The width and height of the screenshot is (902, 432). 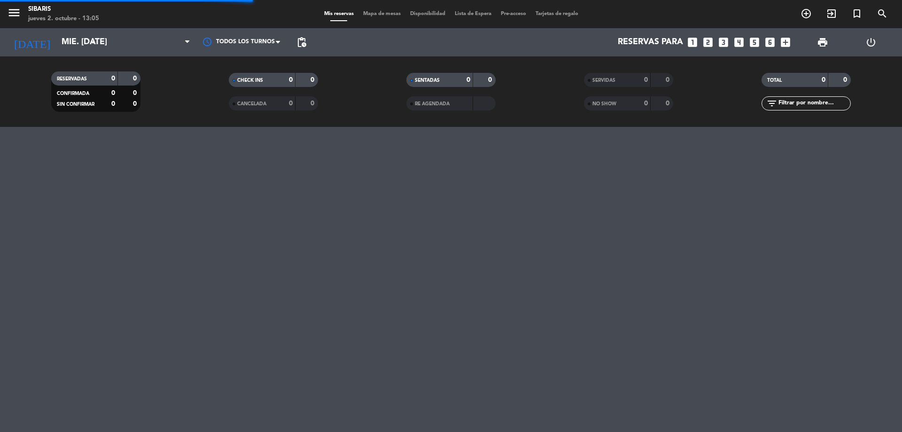 What do you see at coordinates (76, 104) in the screenshot?
I see `span: SIN CONFIRMAR` at bounding box center [76, 104].